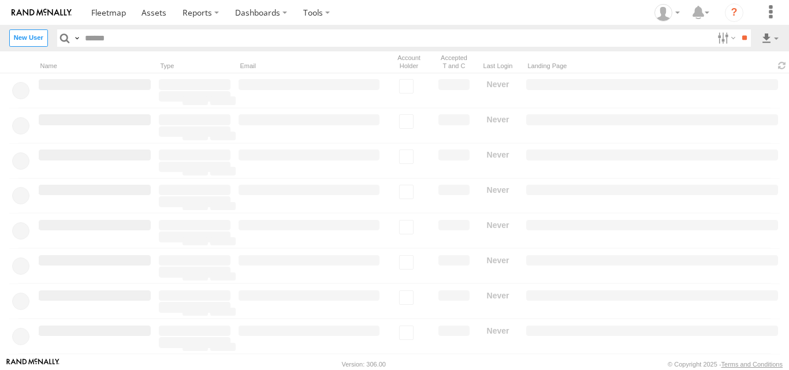  I want to click on div: Account Holder, so click(409, 62).